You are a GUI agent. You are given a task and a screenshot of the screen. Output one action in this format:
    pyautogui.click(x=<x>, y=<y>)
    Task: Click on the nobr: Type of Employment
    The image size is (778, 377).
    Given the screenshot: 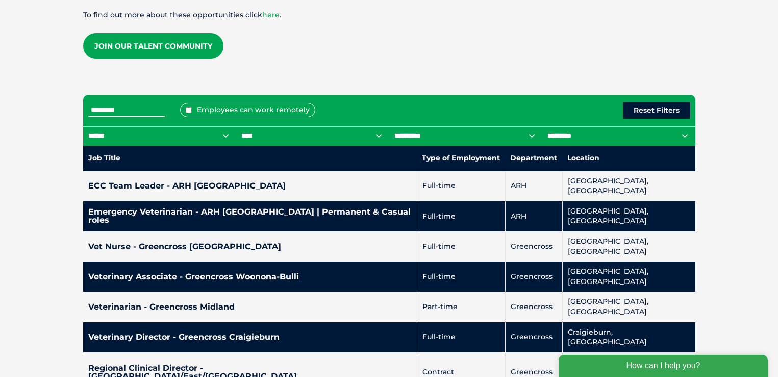 What is the action you would take?
    pyautogui.click(x=461, y=158)
    